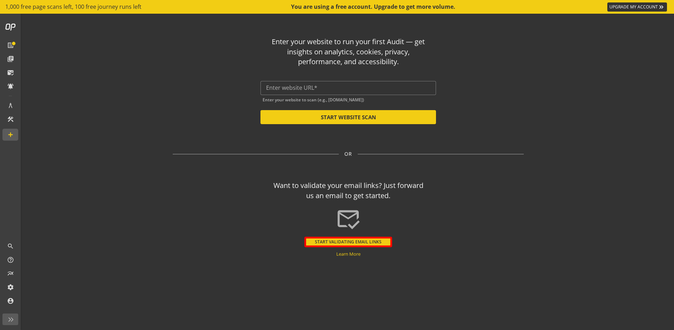 This screenshot has height=330, width=674. I want to click on a: Learn More, so click(348, 254).